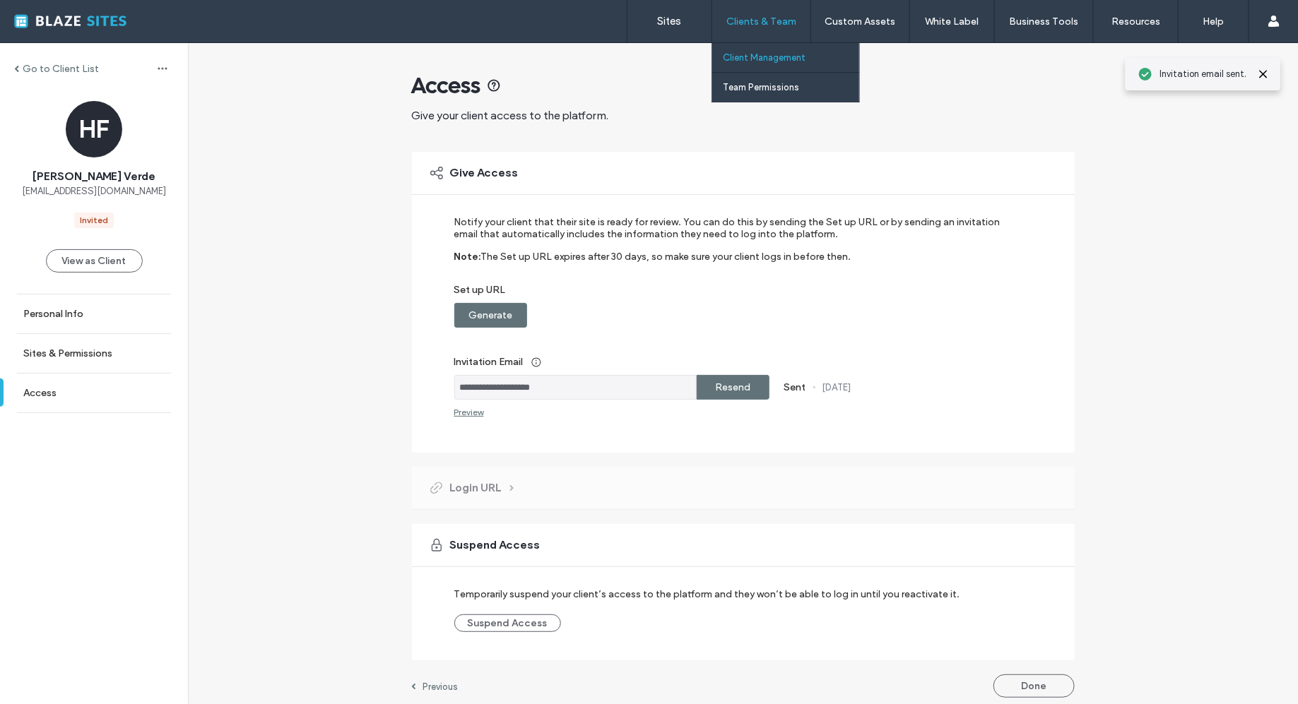 This screenshot has width=1298, height=704. I want to click on button: Done, so click(1033, 686).